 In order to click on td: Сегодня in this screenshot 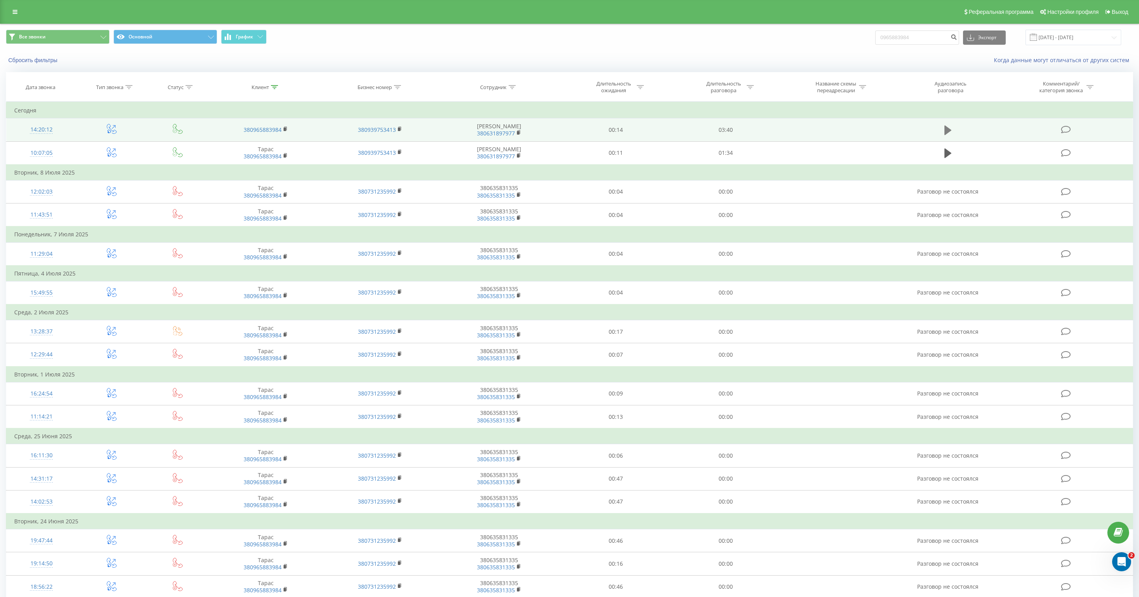, I will do `click(570, 110)`.